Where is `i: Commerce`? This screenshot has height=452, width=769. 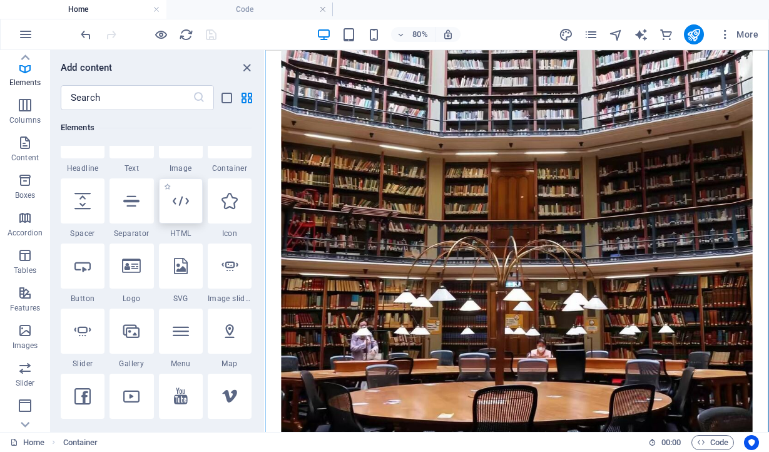 i: Commerce is located at coordinates (666, 34).